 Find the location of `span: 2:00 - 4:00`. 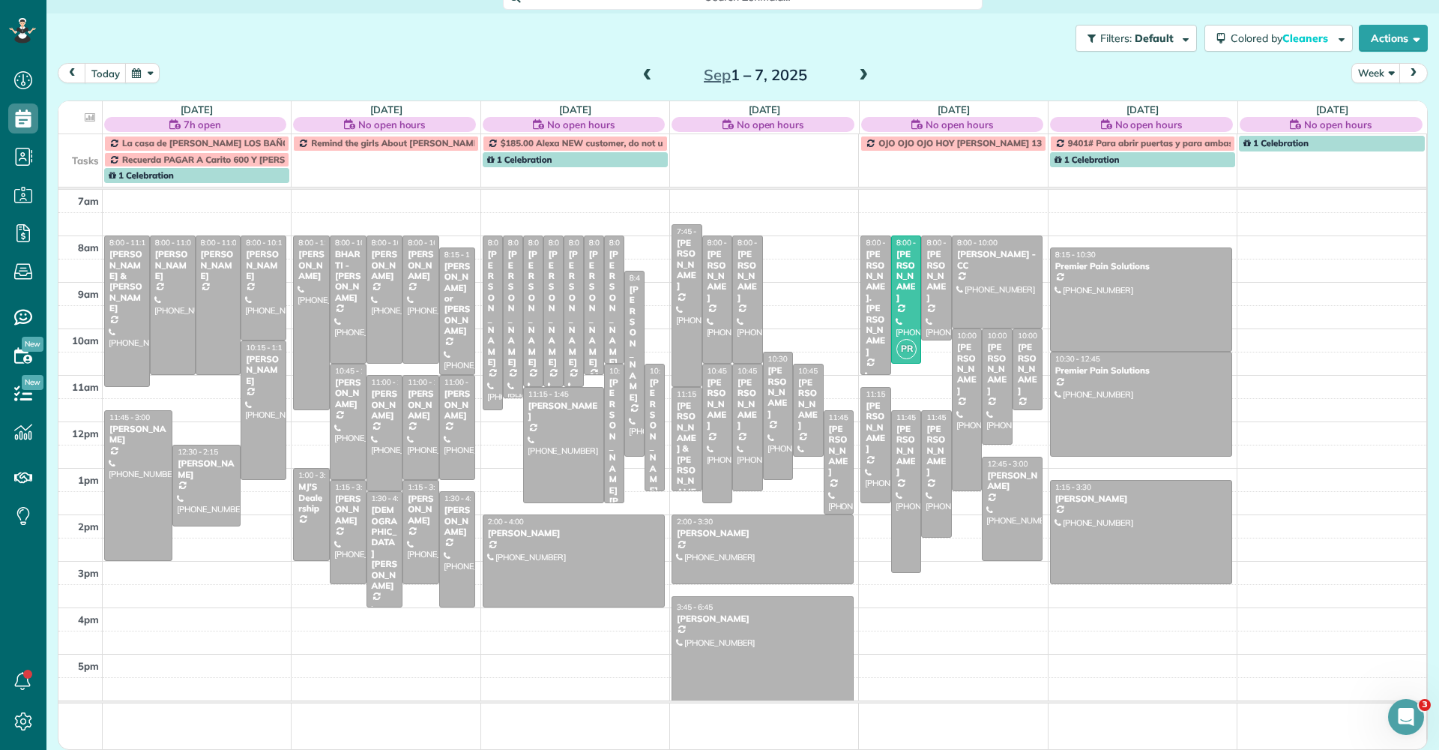

span: 2:00 - 4:00 is located at coordinates (506, 521).